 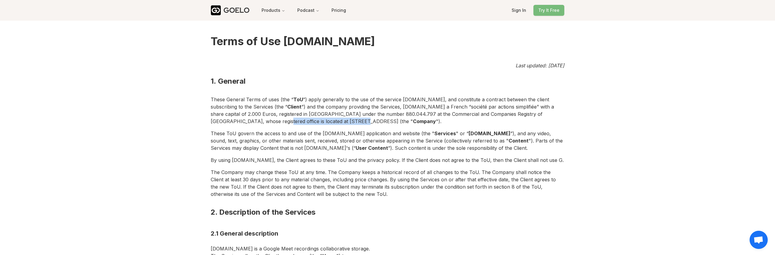 I want to click on h2: 2. Description of the Services, so click(x=388, y=212).